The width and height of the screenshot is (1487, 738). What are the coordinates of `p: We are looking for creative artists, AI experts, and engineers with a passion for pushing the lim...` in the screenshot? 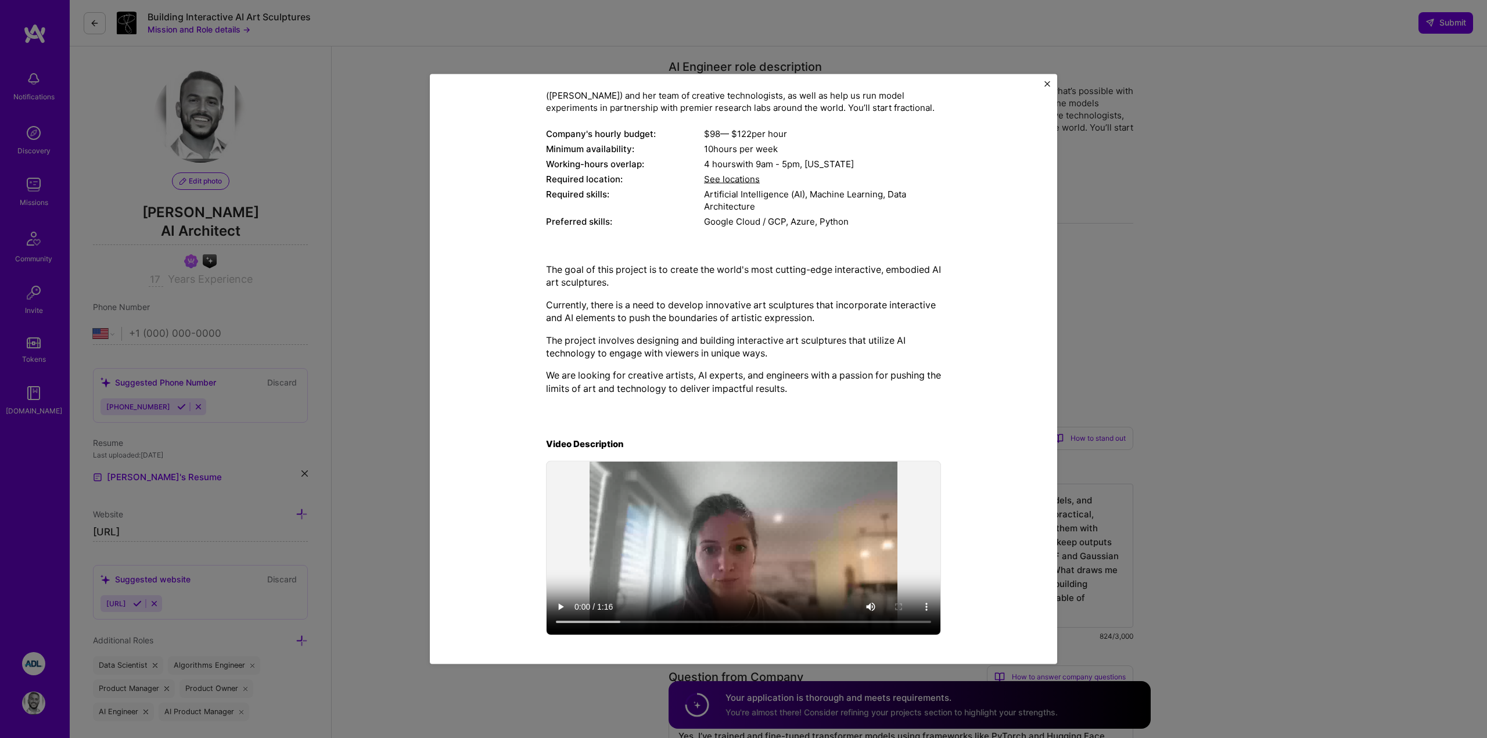 It's located at (744, 382).